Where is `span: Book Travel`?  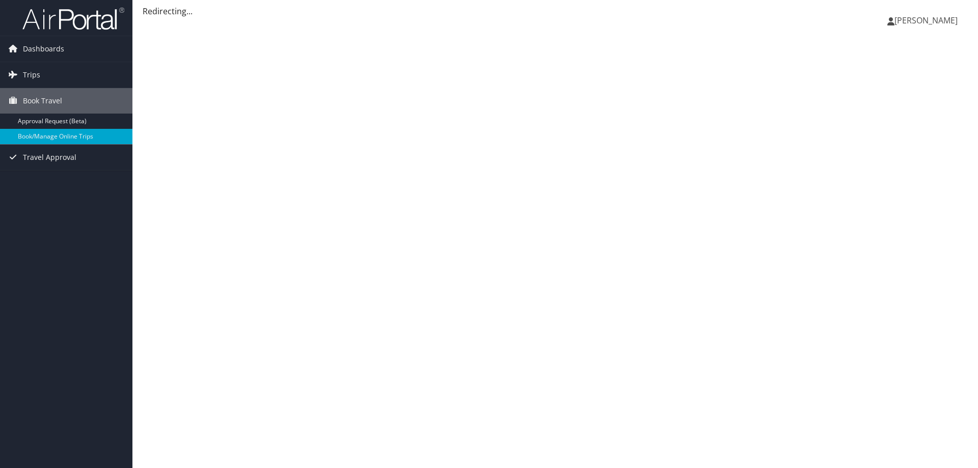
span: Book Travel is located at coordinates (42, 101).